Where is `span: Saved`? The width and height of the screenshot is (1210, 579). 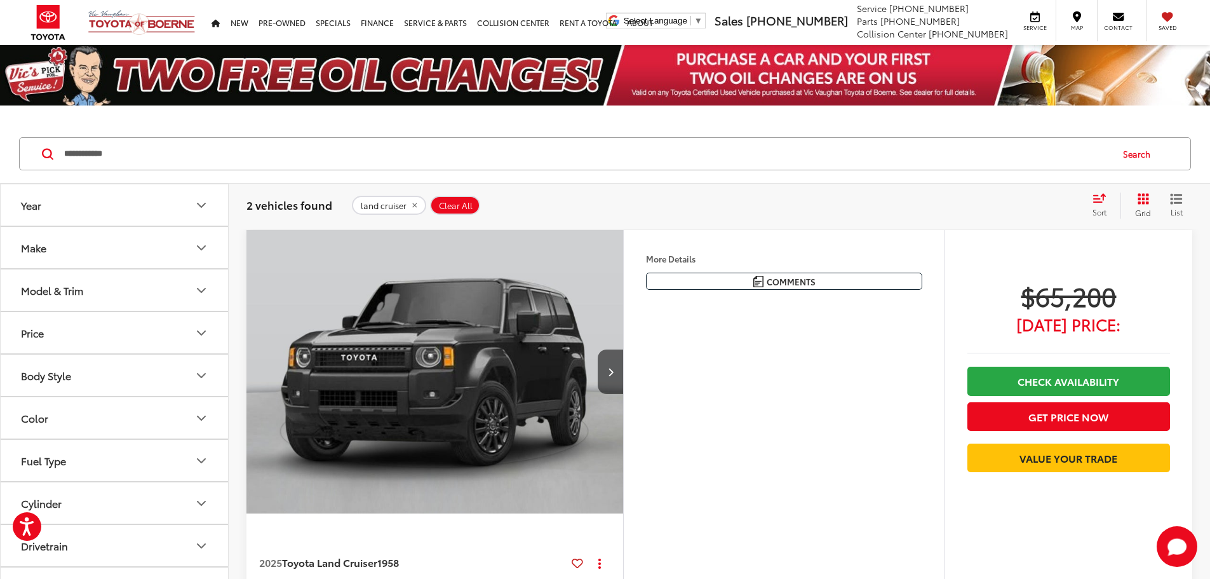 span: Saved is located at coordinates (1168, 27).